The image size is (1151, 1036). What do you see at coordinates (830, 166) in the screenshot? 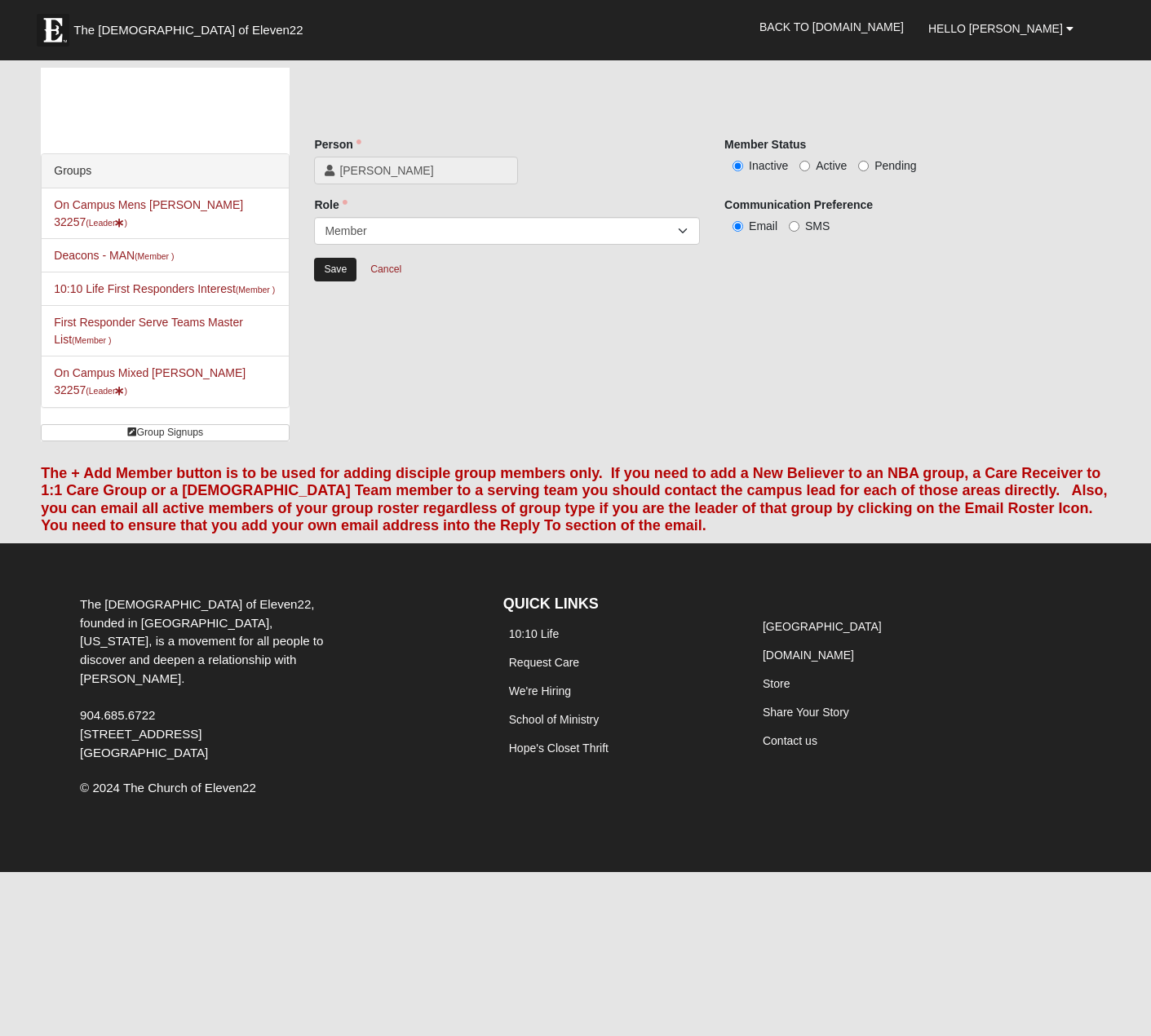
I see `span: Active` at bounding box center [830, 166].